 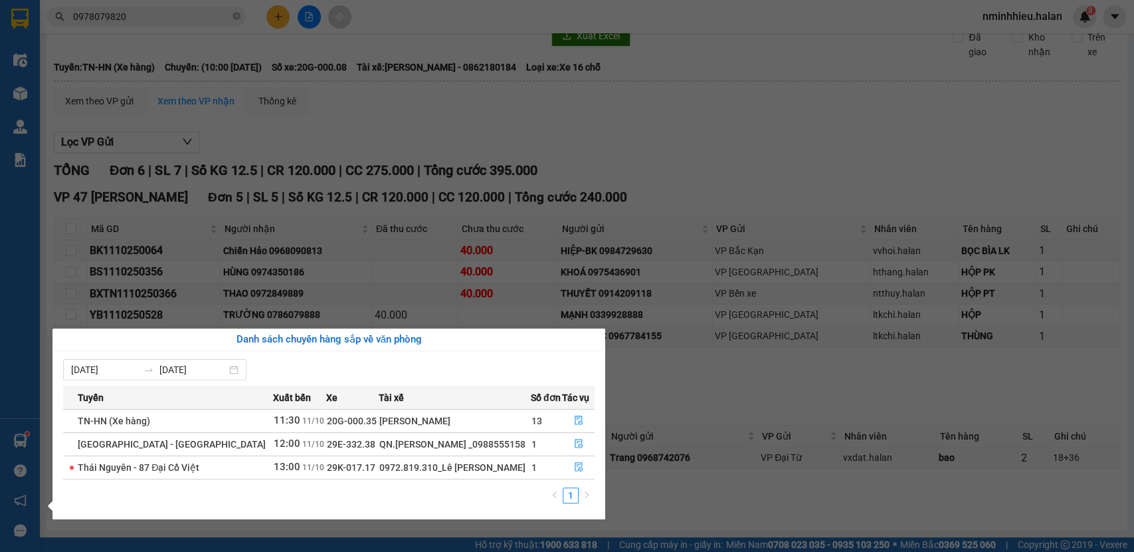 What do you see at coordinates (193, 370) in the screenshot?
I see `input: Đến ngày` at bounding box center [193, 370].